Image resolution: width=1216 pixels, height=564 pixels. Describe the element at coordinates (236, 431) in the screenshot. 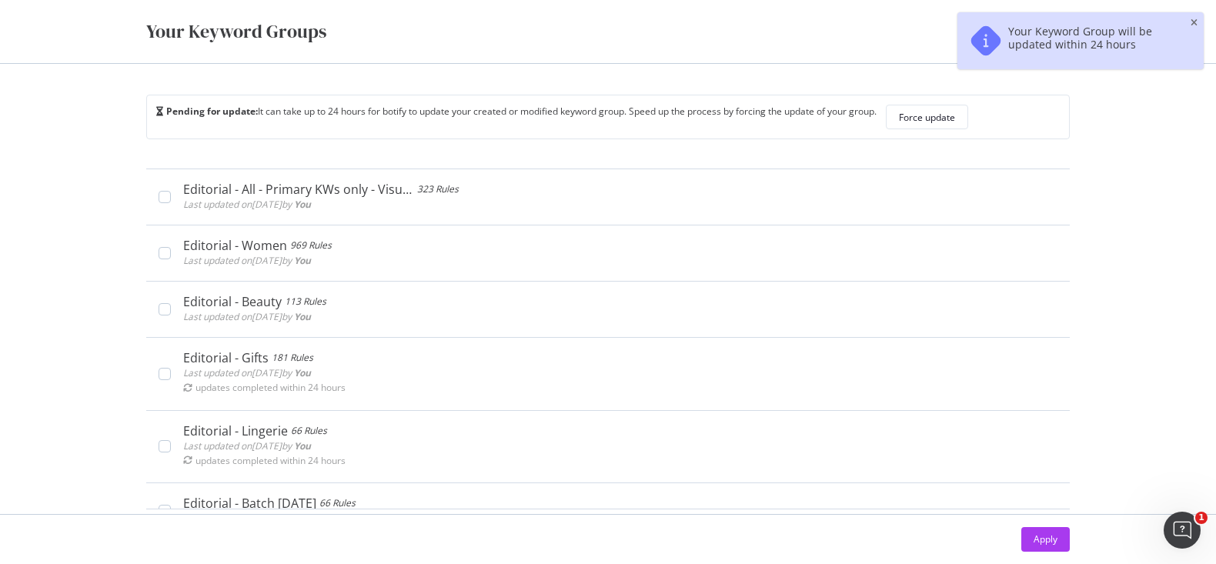

I see `div: Editorial - Lingerie` at that location.